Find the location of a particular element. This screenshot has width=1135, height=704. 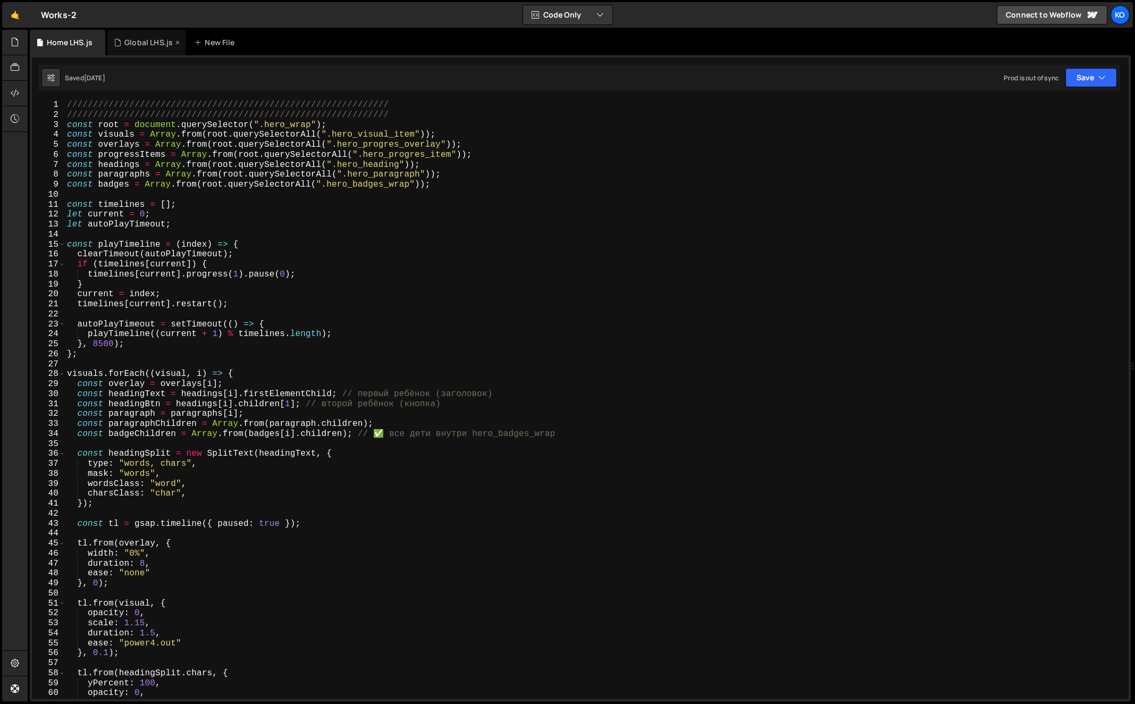

div: 16 is located at coordinates (48, 254).